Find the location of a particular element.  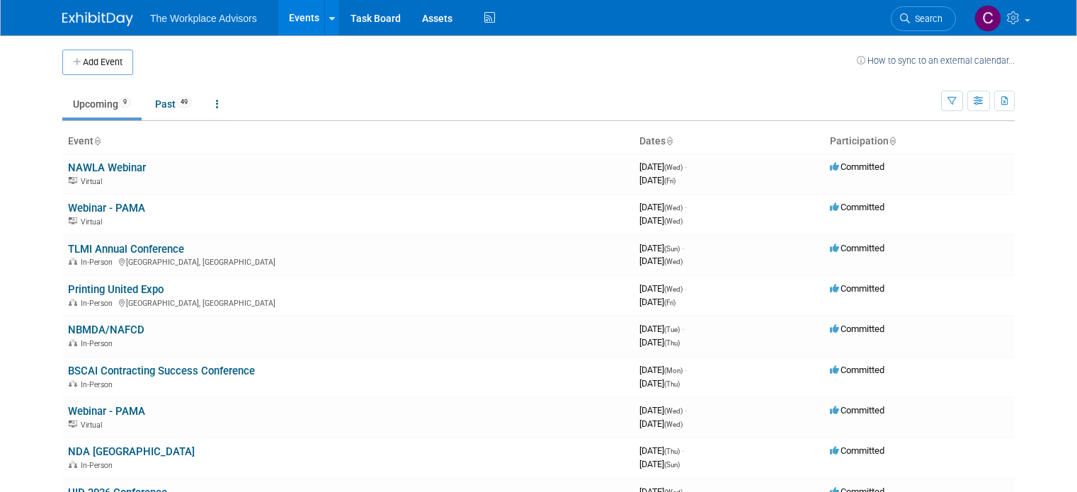

span: (Tue) is located at coordinates (672, 329).